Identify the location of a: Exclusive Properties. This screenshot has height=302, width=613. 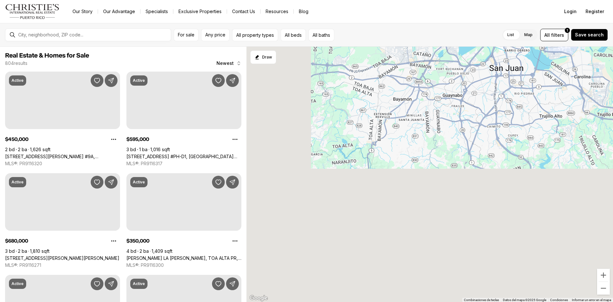
(200, 11).